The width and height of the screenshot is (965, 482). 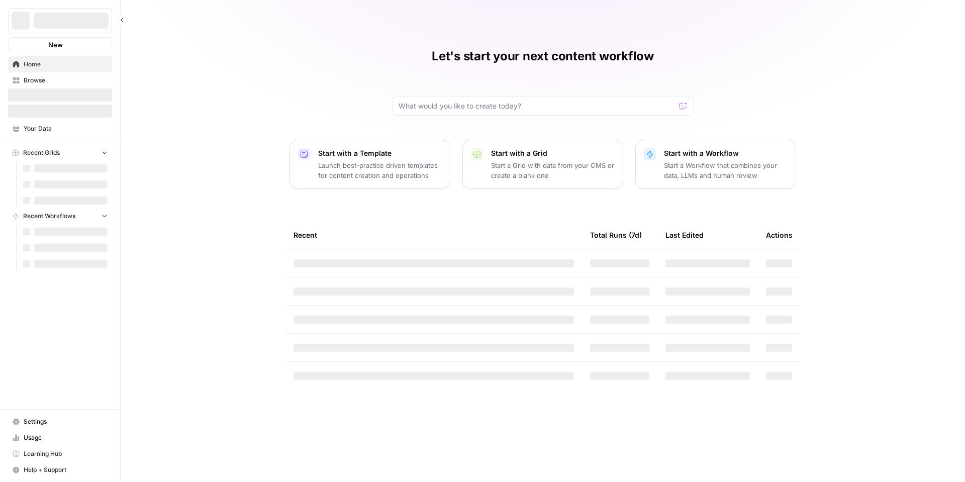 I want to click on span: Usage, so click(x=65, y=438).